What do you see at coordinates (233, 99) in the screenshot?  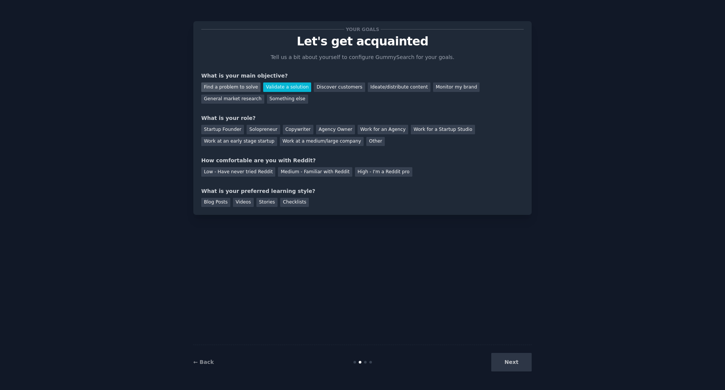 I see `div: General market research` at bounding box center [233, 99].